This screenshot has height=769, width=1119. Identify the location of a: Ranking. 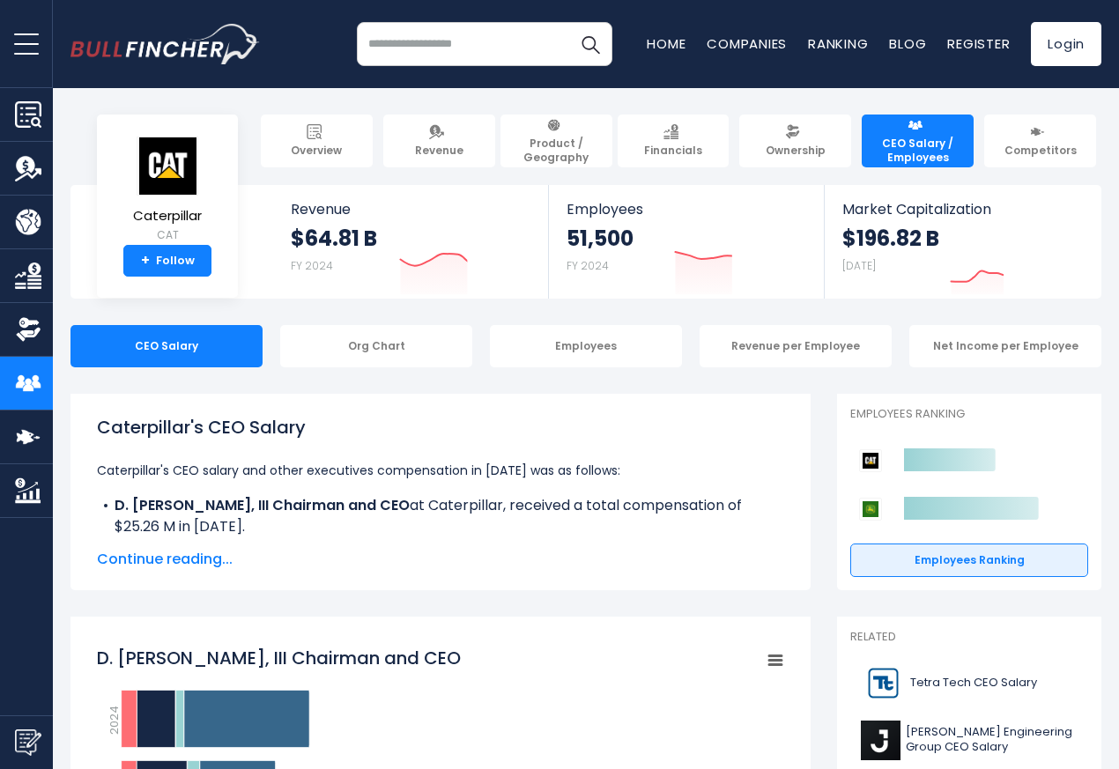
(838, 43).